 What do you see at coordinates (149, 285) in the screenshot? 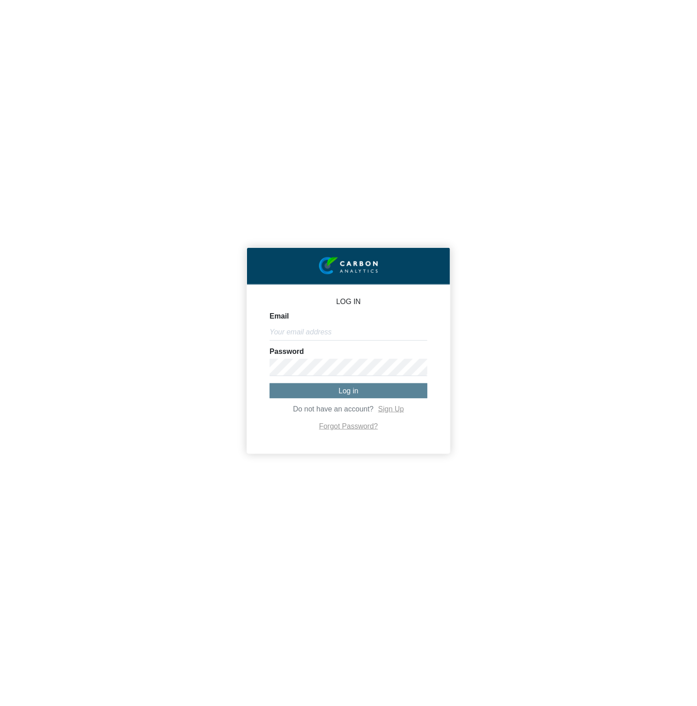
I see `em: Submit` at bounding box center [149, 285].